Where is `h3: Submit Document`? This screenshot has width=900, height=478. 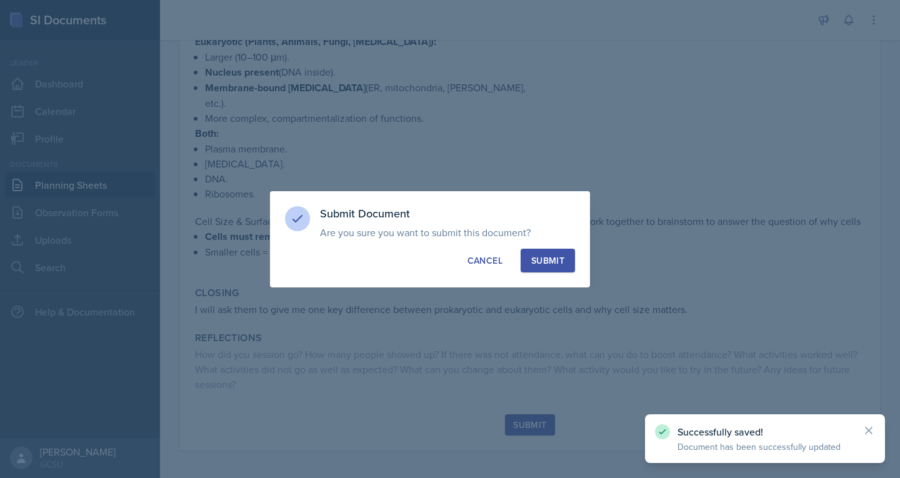 h3: Submit Document is located at coordinates (447, 214).